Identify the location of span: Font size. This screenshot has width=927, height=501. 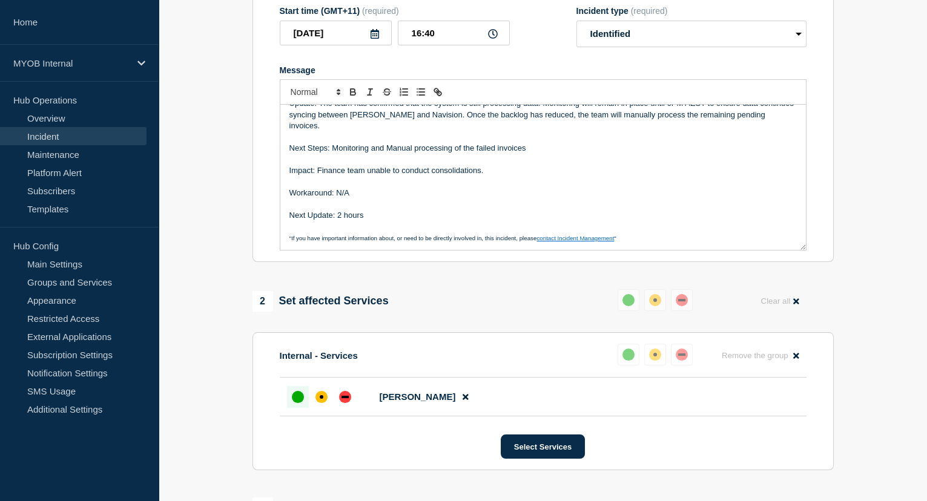
(315, 92).